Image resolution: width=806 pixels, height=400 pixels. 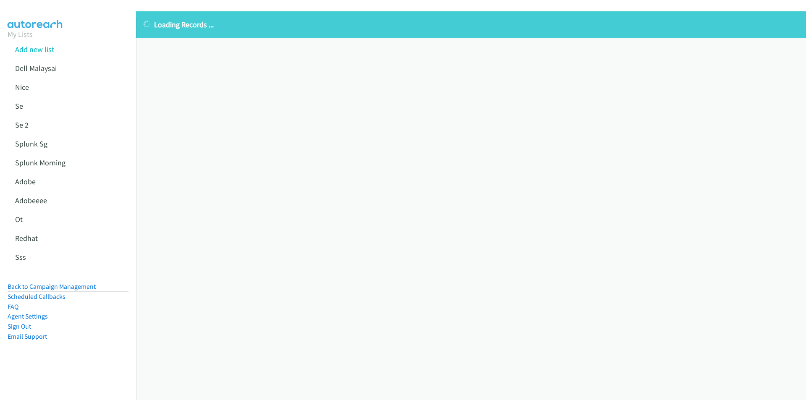 What do you see at coordinates (37, 296) in the screenshot?
I see `a: Scheduled Callbacks` at bounding box center [37, 296].